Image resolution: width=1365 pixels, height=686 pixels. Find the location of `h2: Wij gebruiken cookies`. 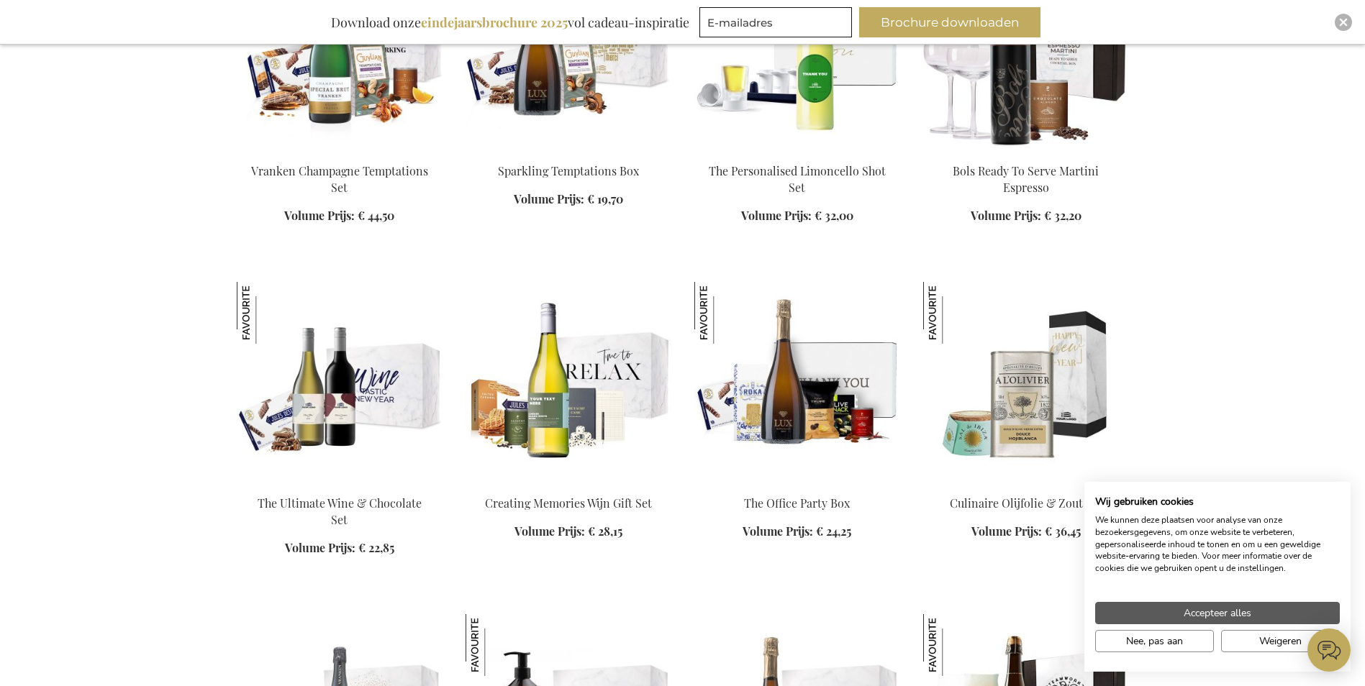

h2: Wij gebruiken cookies is located at coordinates (1217, 502).